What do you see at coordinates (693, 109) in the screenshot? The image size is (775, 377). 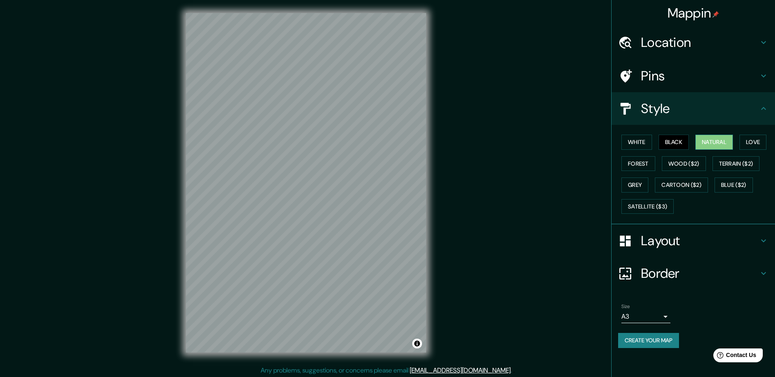 I see `div: Style` at bounding box center [693, 109].